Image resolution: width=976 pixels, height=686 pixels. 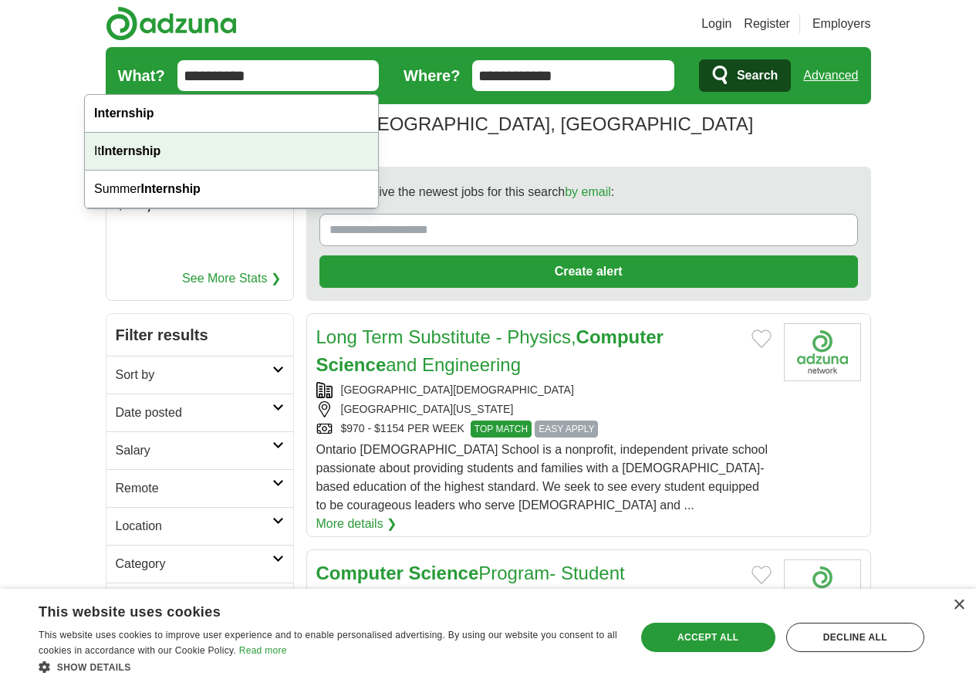 I want to click on a: Advanced, so click(x=830, y=76).